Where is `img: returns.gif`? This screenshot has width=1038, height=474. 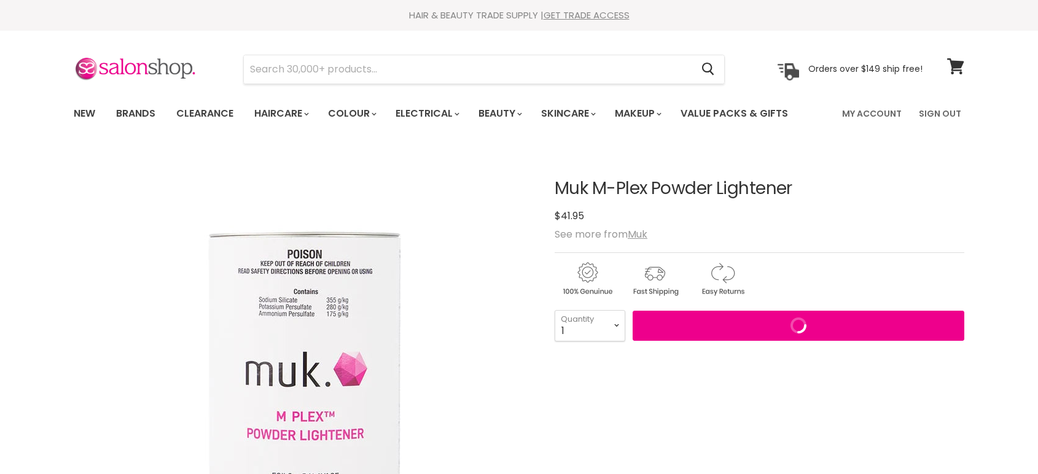 img: returns.gif is located at coordinates (723, 279).